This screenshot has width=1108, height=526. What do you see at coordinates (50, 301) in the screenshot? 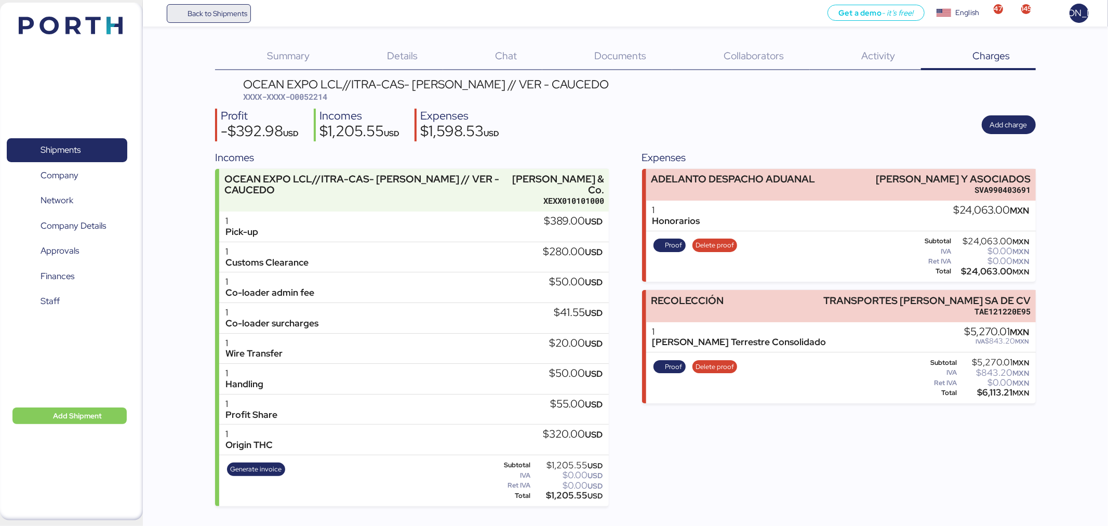
I see `span: Staff` at bounding box center [50, 301].